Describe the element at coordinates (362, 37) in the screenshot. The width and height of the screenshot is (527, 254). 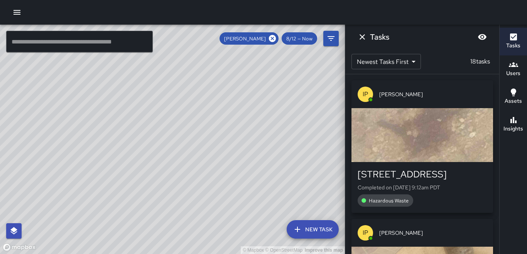
I see `button: Dismiss` at that location.